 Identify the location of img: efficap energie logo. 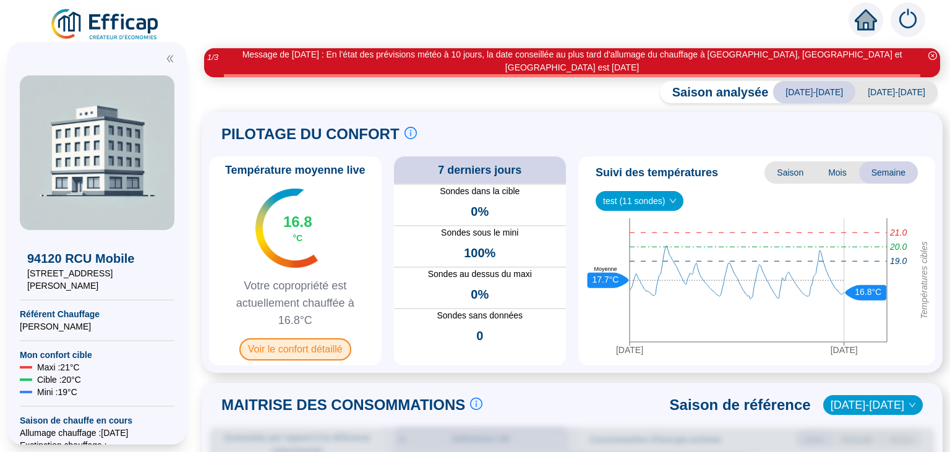
(105, 25).